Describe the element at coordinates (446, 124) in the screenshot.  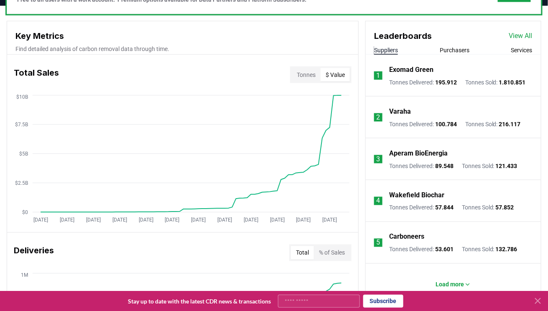
I see `span: 100.784` at that location.